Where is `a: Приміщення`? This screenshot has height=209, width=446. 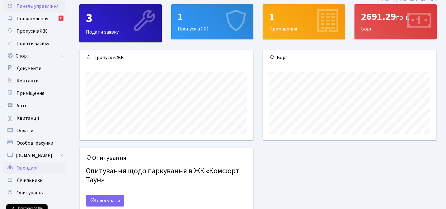 a: Приміщення is located at coordinates (34, 93).